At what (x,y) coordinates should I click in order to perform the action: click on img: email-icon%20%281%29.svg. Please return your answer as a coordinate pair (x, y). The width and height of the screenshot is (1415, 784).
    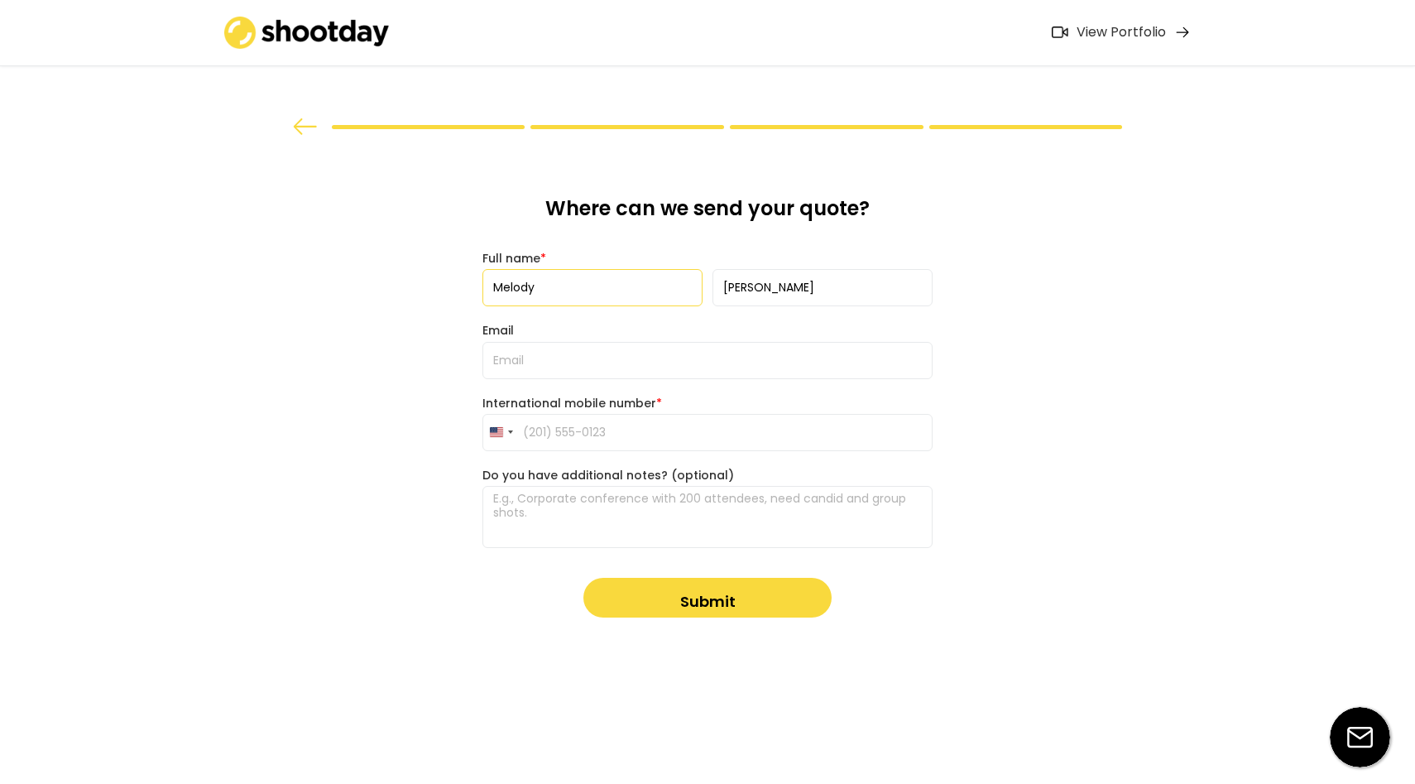
    Looking at the image, I should click on (1360, 737).